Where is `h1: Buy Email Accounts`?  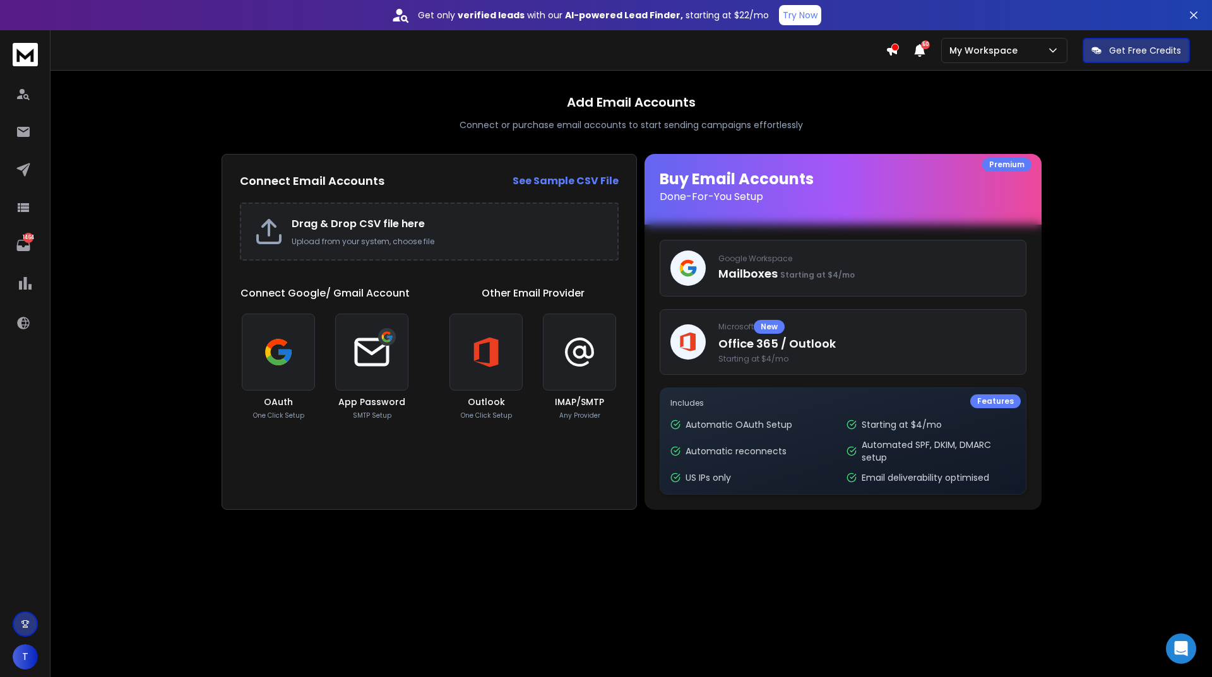 h1: Buy Email Accounts is located at coordinates (843, 187).